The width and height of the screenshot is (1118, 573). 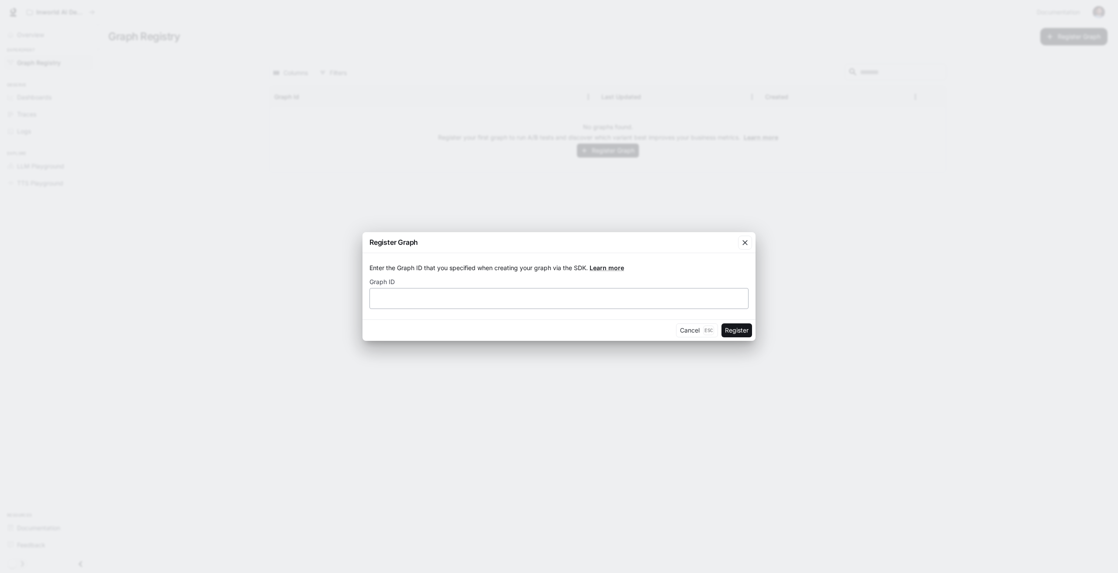 I want to click on p: Enter the Graph ID that you specified when creating your graph via the SDK., so click(x=559, y=268).